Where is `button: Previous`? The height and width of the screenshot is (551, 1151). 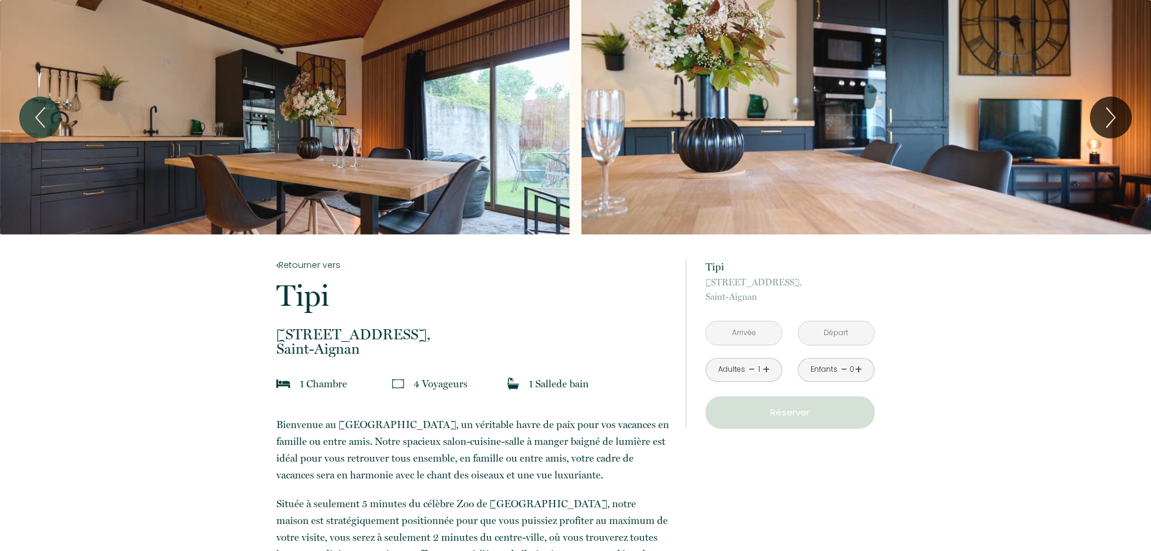 button: Previous is located at coordinates (40, 117).